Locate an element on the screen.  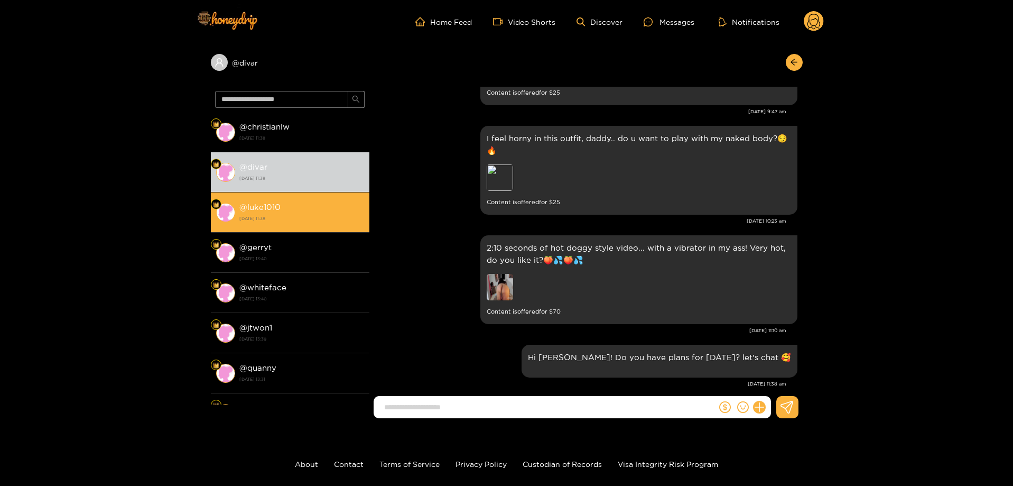
span: search is located at coordinates (356, 99).